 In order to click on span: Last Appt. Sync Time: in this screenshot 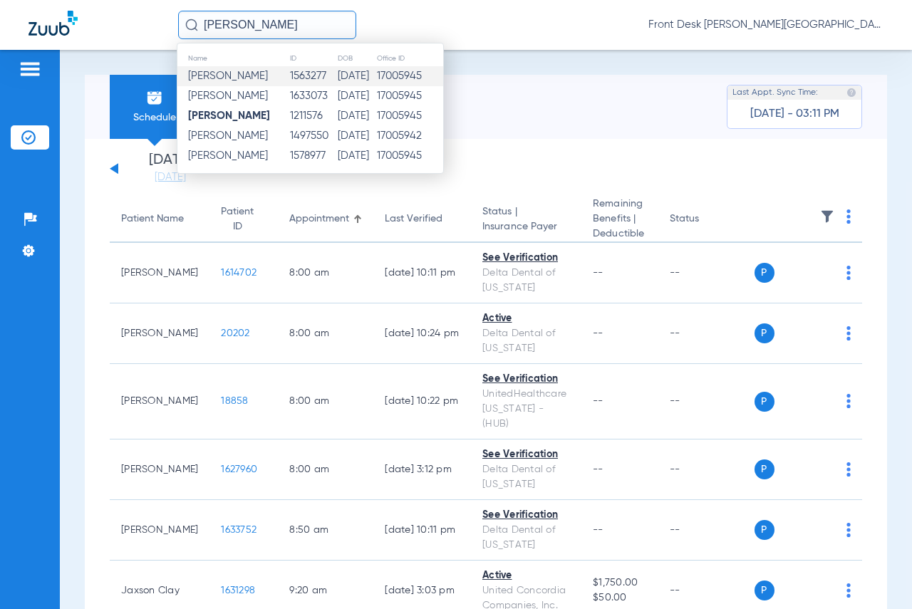, I will do `click(775, 93)`.